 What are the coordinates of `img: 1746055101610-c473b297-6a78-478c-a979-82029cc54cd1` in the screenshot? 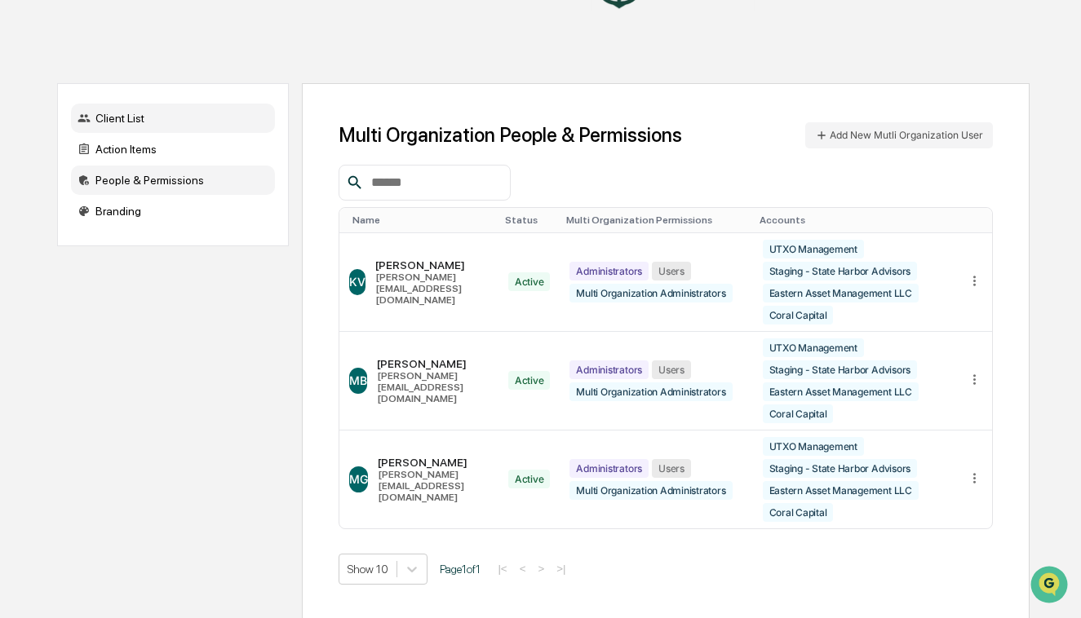 It's located at (31, 139).